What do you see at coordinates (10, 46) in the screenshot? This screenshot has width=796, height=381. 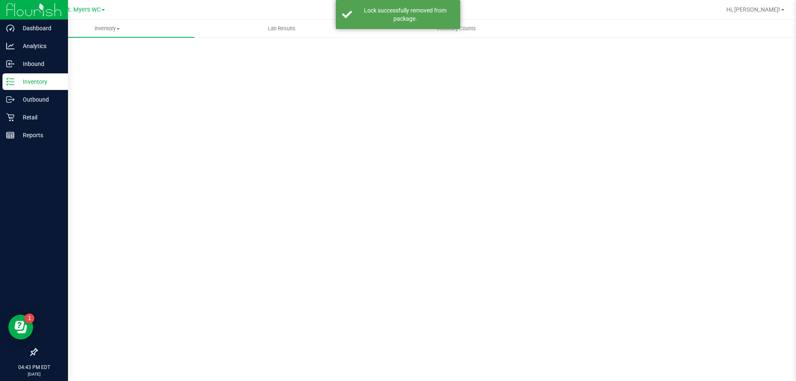 I see `inline-svg: Analytics` at bounding box center [10, 46].